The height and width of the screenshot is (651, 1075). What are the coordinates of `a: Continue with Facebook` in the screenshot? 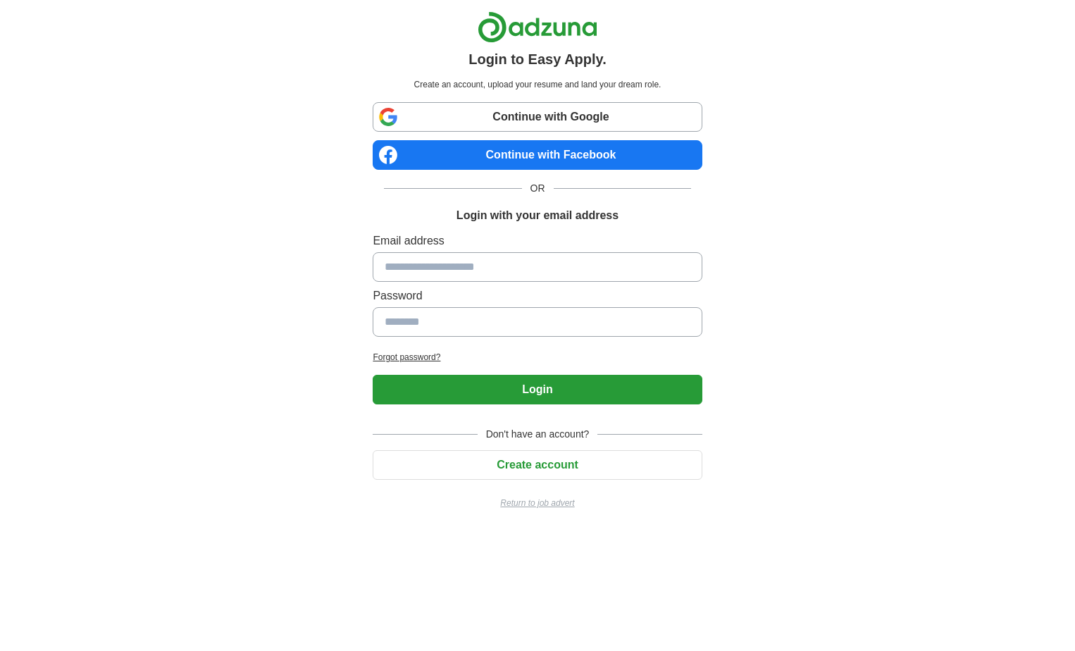 It's located at (537, 155).